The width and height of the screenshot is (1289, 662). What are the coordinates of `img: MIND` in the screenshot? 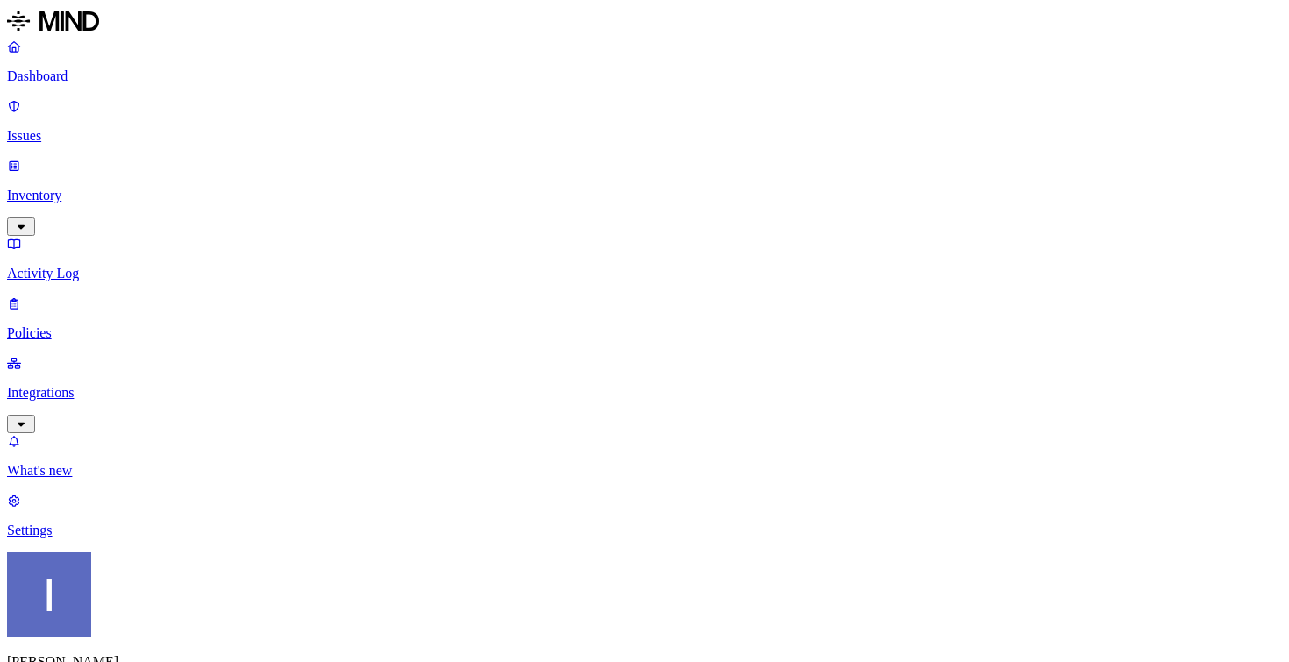 It's located at (53, 21).